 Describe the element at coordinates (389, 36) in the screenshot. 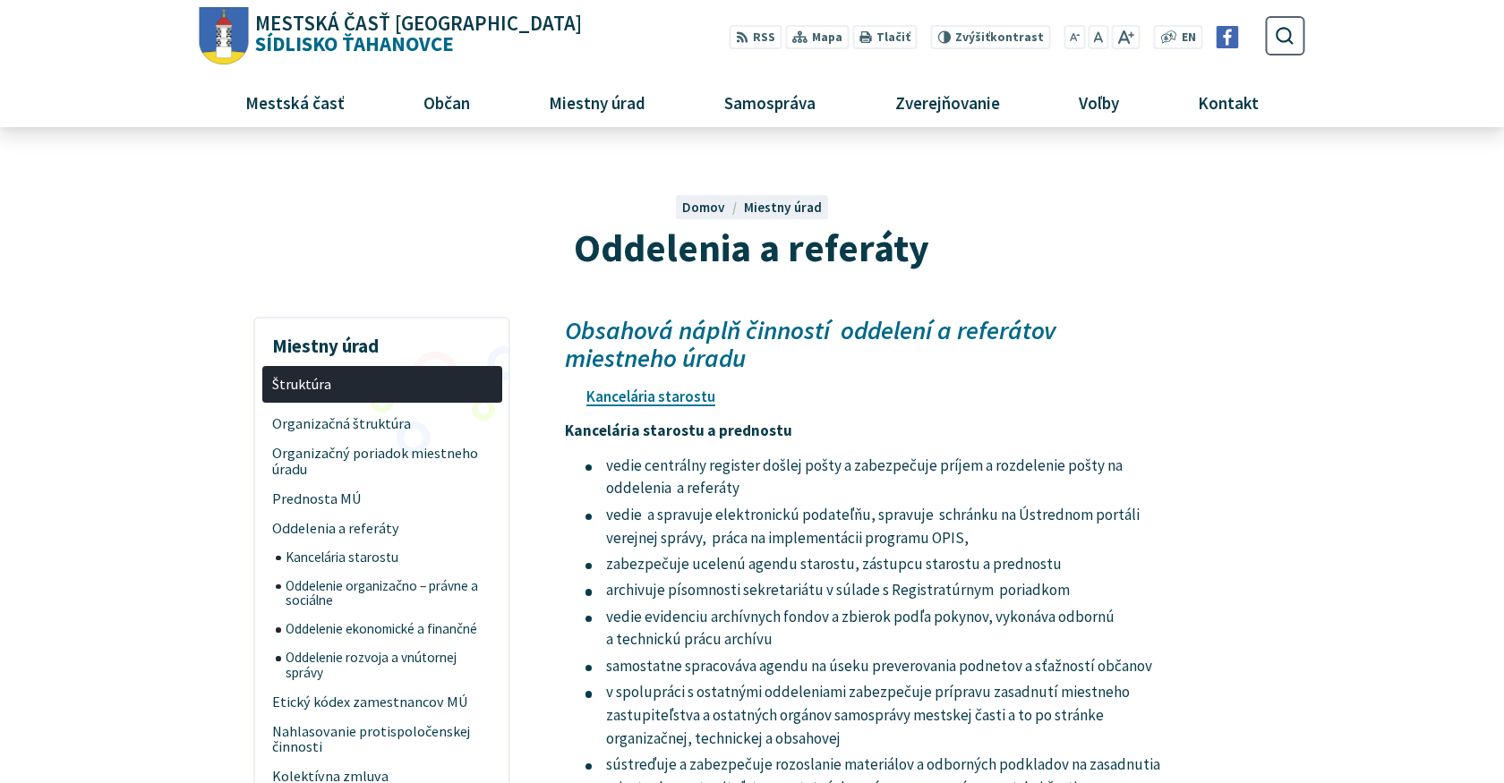

I see `a: Logo Sídlisko Ťahanovce, prejsť na domovskú stránku.` at that location.